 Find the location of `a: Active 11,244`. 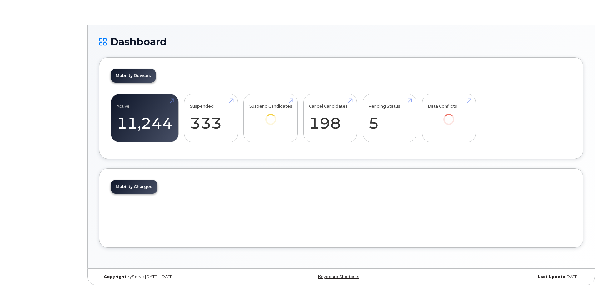

a: Active 11,244 is located at coordinates (145, 118).